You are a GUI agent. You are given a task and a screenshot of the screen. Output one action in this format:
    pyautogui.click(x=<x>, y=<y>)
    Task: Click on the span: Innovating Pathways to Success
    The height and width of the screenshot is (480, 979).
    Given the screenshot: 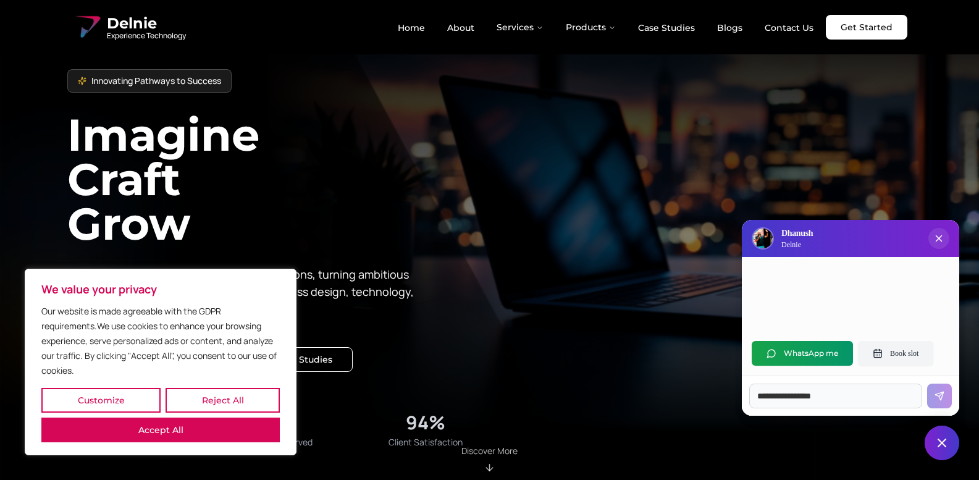 What is the action you would take?
    pyautogui.click(x=156, y=81)
    